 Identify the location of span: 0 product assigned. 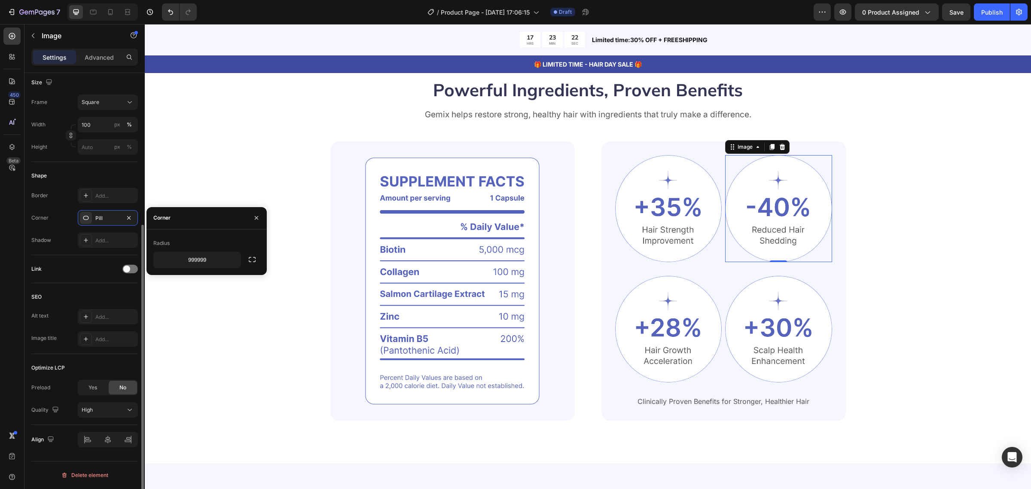
(890, 12).